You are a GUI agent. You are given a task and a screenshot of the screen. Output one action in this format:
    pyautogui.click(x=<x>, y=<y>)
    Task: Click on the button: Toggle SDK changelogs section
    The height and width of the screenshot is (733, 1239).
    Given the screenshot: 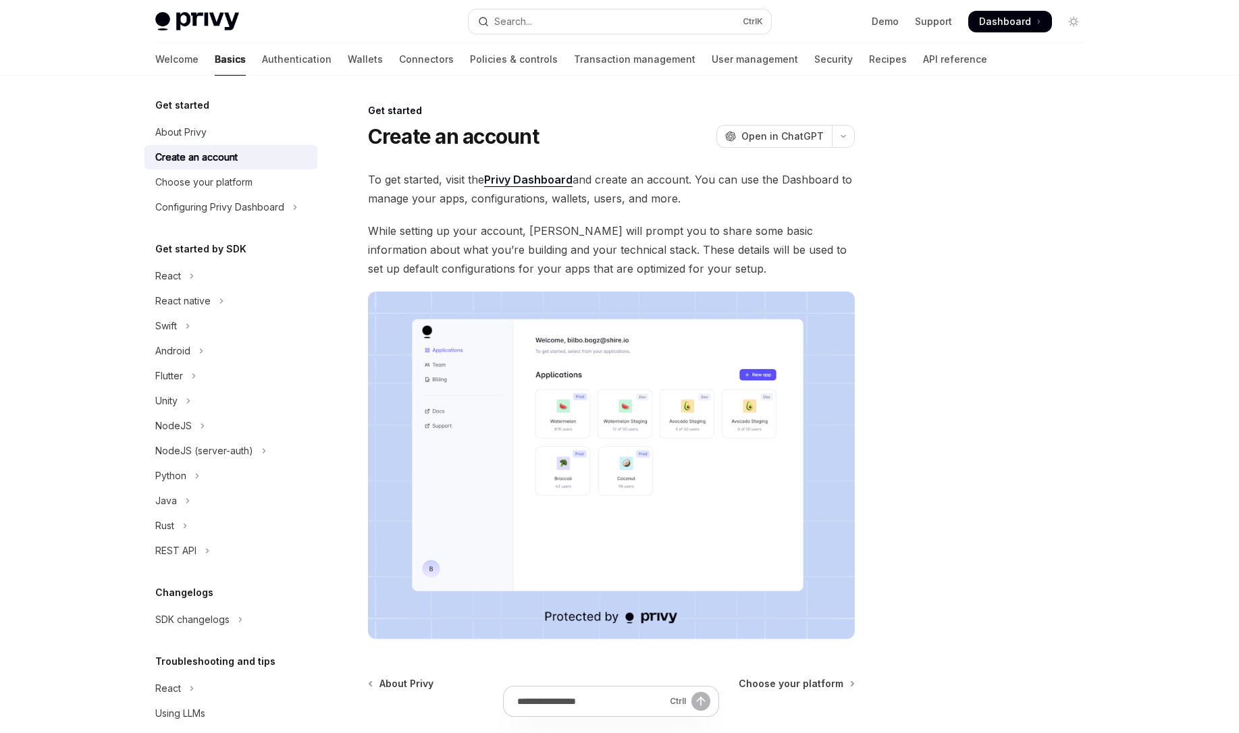 What is the action you would take?
    pyautogui.click(x=231, y=620)
    